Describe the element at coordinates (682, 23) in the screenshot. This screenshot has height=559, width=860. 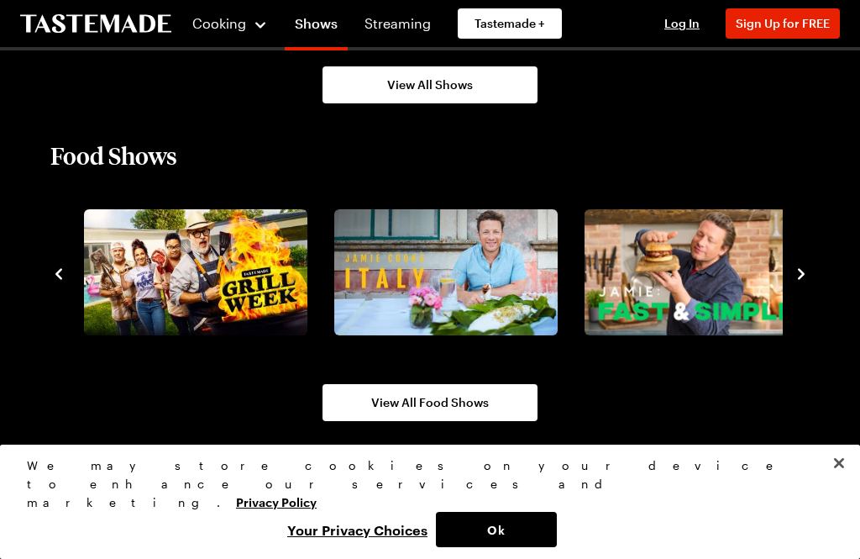
I see `span: Log In` at that location.